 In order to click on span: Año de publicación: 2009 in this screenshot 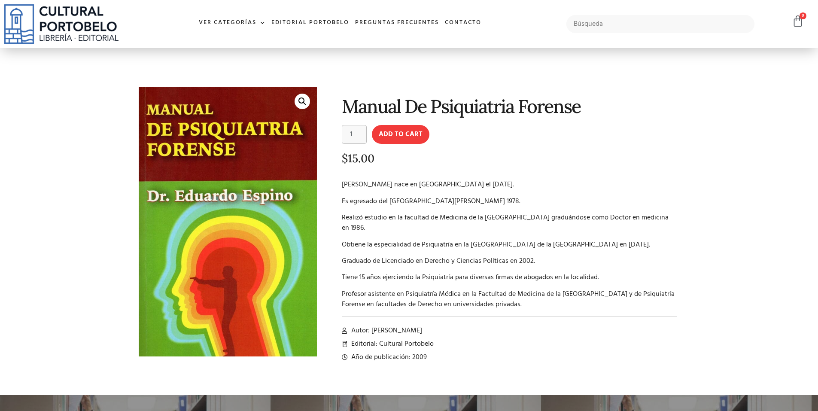, I will do `click(388, 357)`.